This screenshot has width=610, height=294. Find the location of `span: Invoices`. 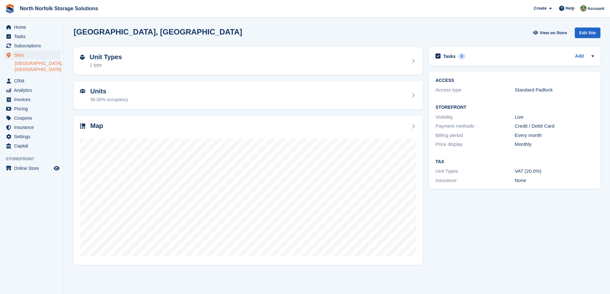

span: Invoices is located at coordinates (33, 100).